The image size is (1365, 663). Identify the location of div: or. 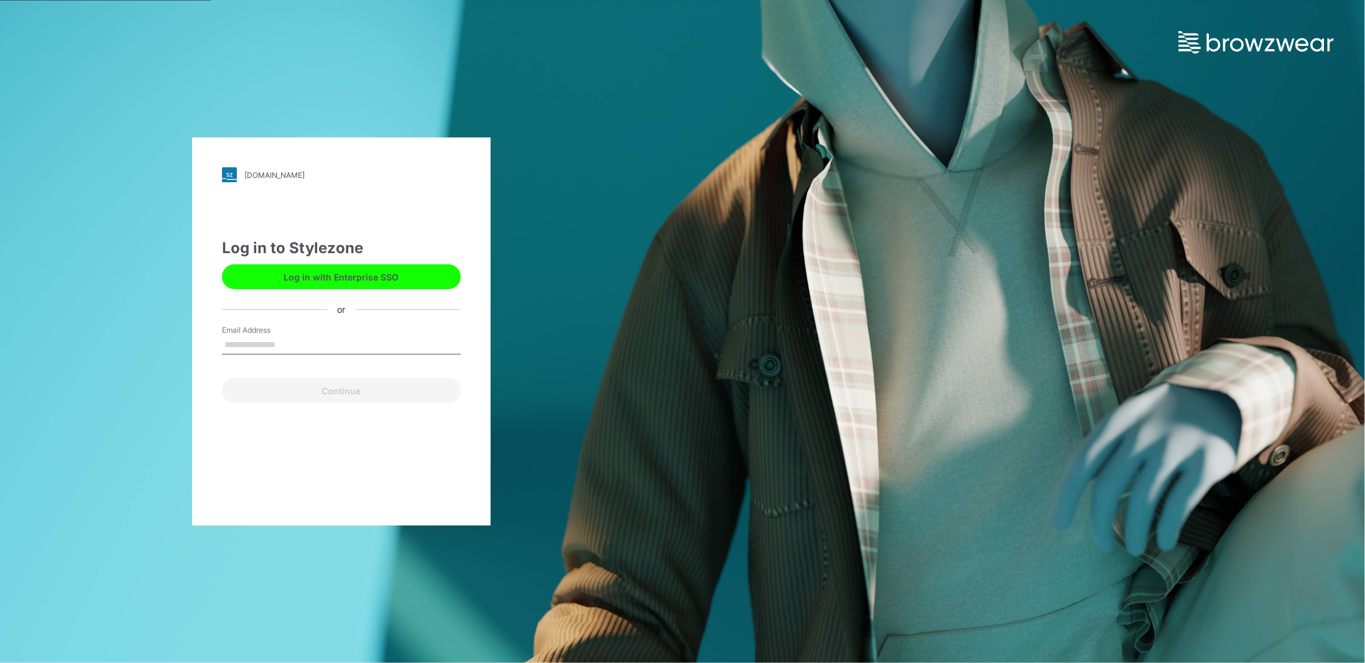
(341, 309).